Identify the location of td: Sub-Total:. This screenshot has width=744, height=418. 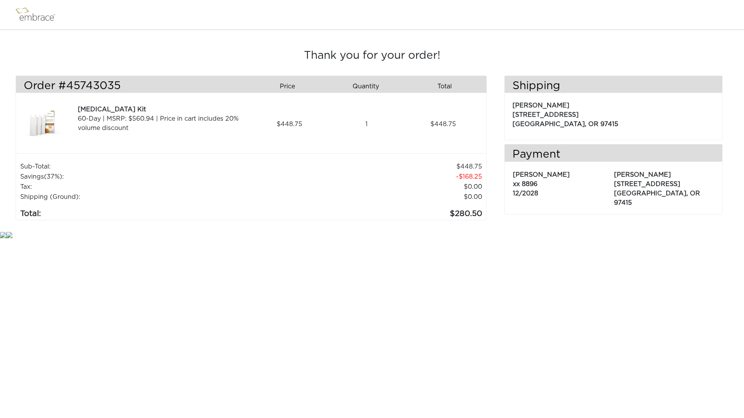
(147, 167).